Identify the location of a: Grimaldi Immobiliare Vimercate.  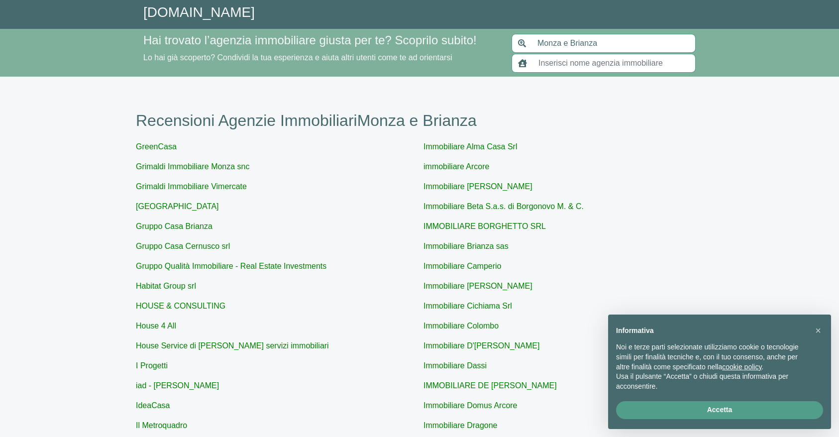
(191, 186).